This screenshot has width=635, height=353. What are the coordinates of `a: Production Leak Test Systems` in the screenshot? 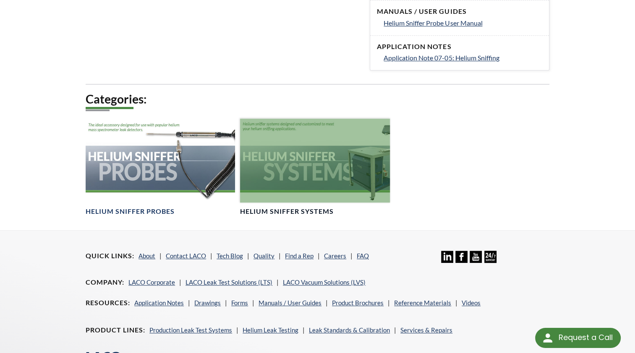 It's located at (190, 330).